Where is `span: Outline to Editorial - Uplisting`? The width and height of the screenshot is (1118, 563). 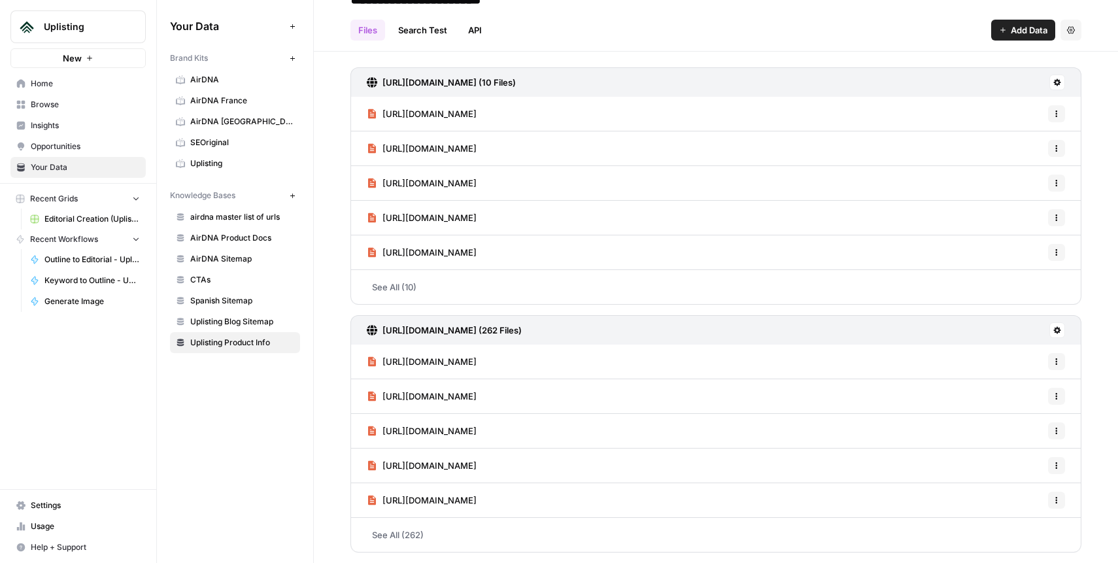
span: Outline to Editorial - Uplisting is located at coordinates (92, 260).